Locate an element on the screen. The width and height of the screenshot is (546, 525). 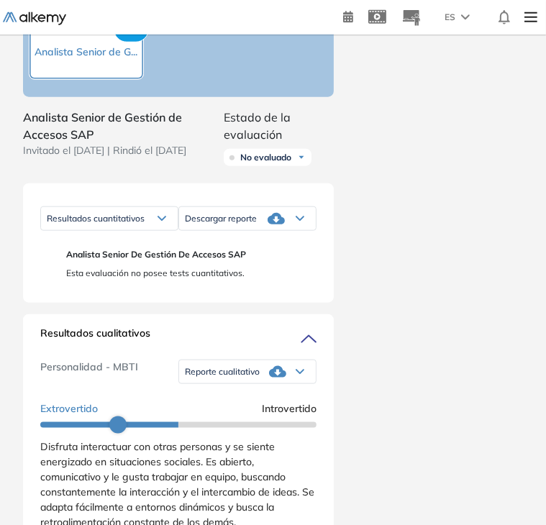
img: arrow is located at coordinates (465, 17).